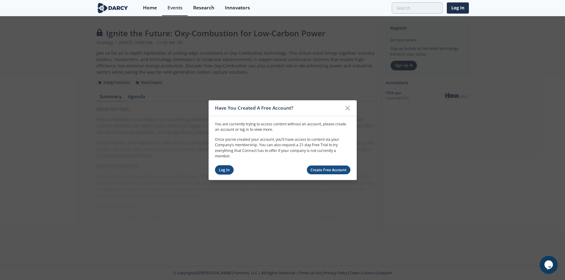 The height and width of the screenshot is (280, 565). What do you see at coordinates (237, 8) in the screenshot?
I see `div: Innovators` at bounding box center [237, 8].